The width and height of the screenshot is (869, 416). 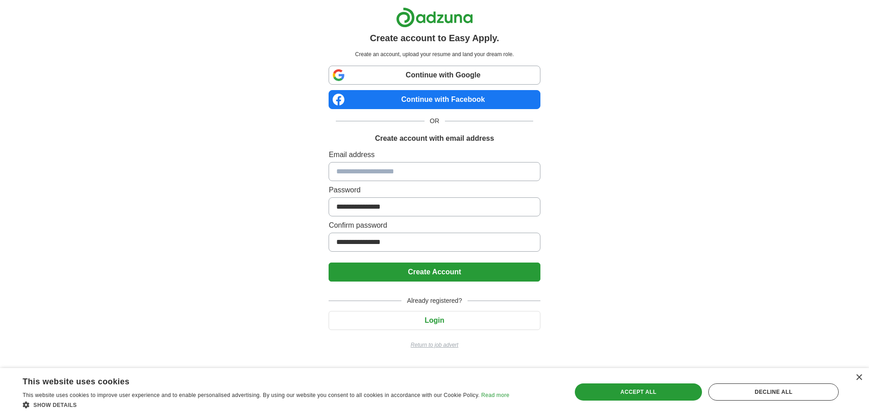 I want to click on div: Show details, so click(x=266, y=405).